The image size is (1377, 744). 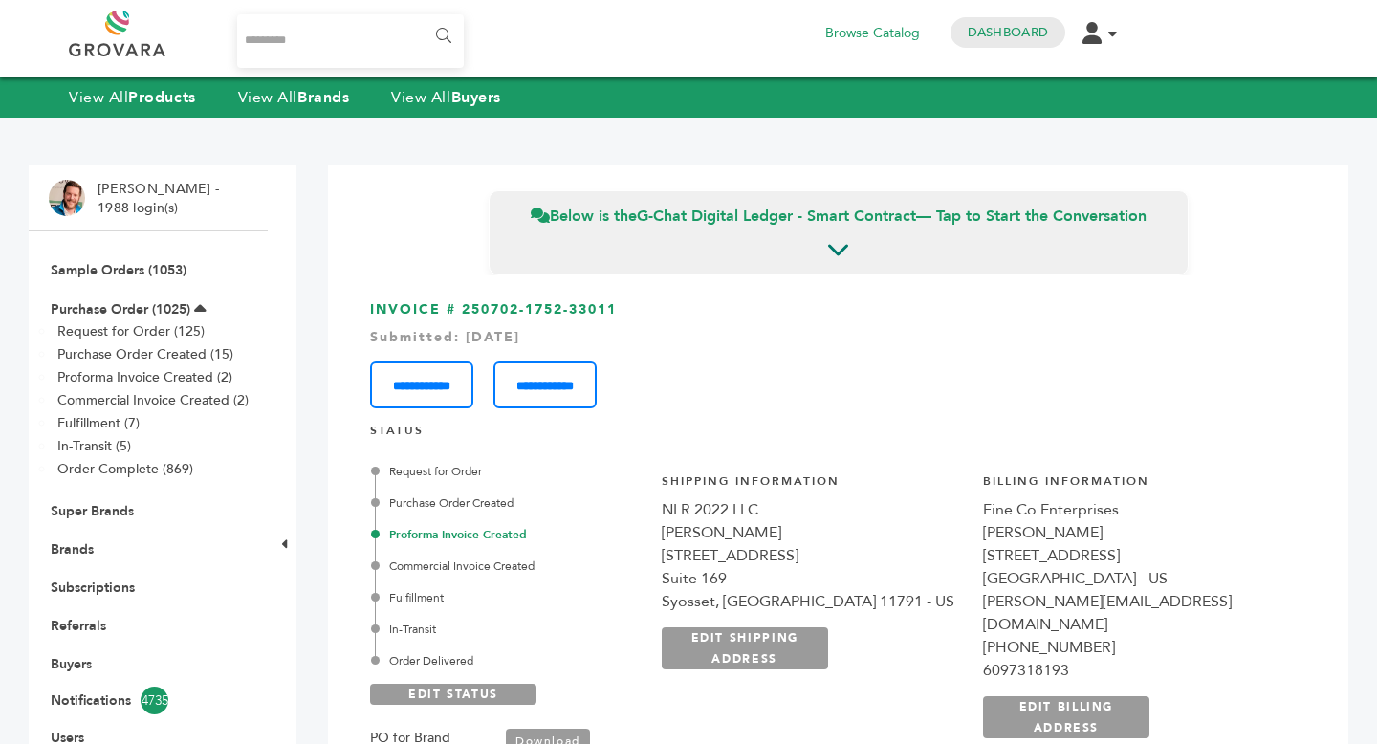 What do you see at coordinates (508, 503) in the screenshot?
I see `div: Purchase Order Created` at bounding box center [508, 503].